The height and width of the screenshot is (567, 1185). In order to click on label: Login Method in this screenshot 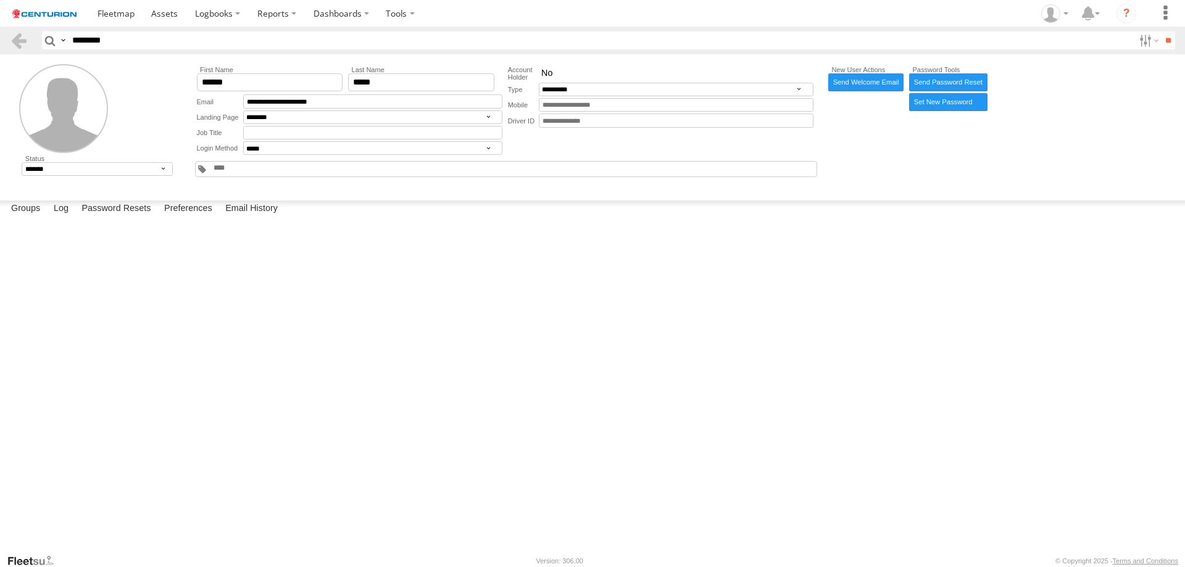, I will do `click(220, 148)`.